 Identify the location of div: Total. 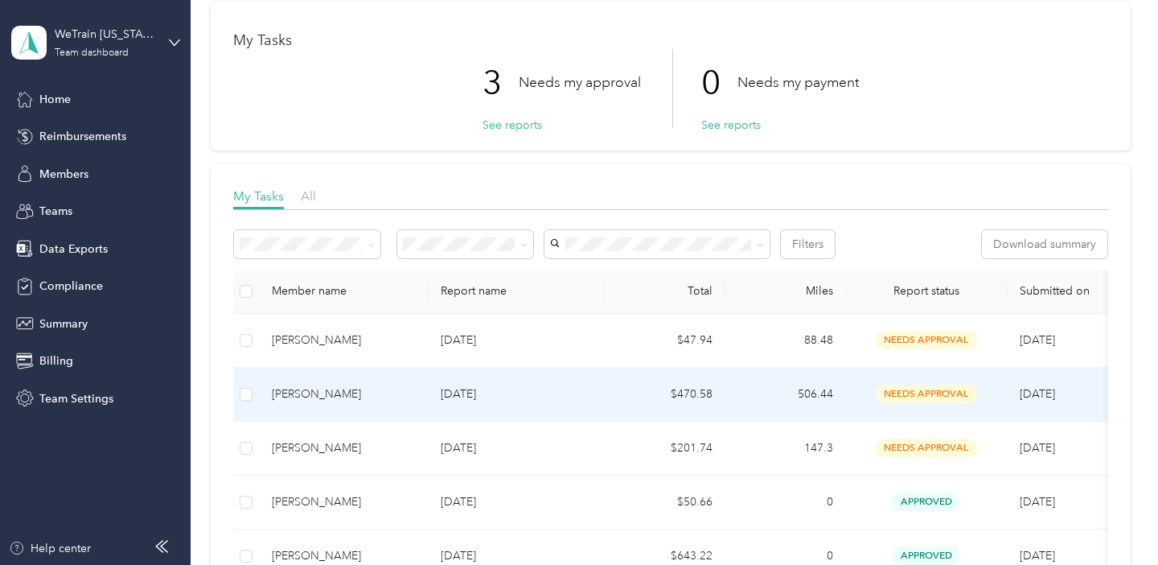
(665, 290).